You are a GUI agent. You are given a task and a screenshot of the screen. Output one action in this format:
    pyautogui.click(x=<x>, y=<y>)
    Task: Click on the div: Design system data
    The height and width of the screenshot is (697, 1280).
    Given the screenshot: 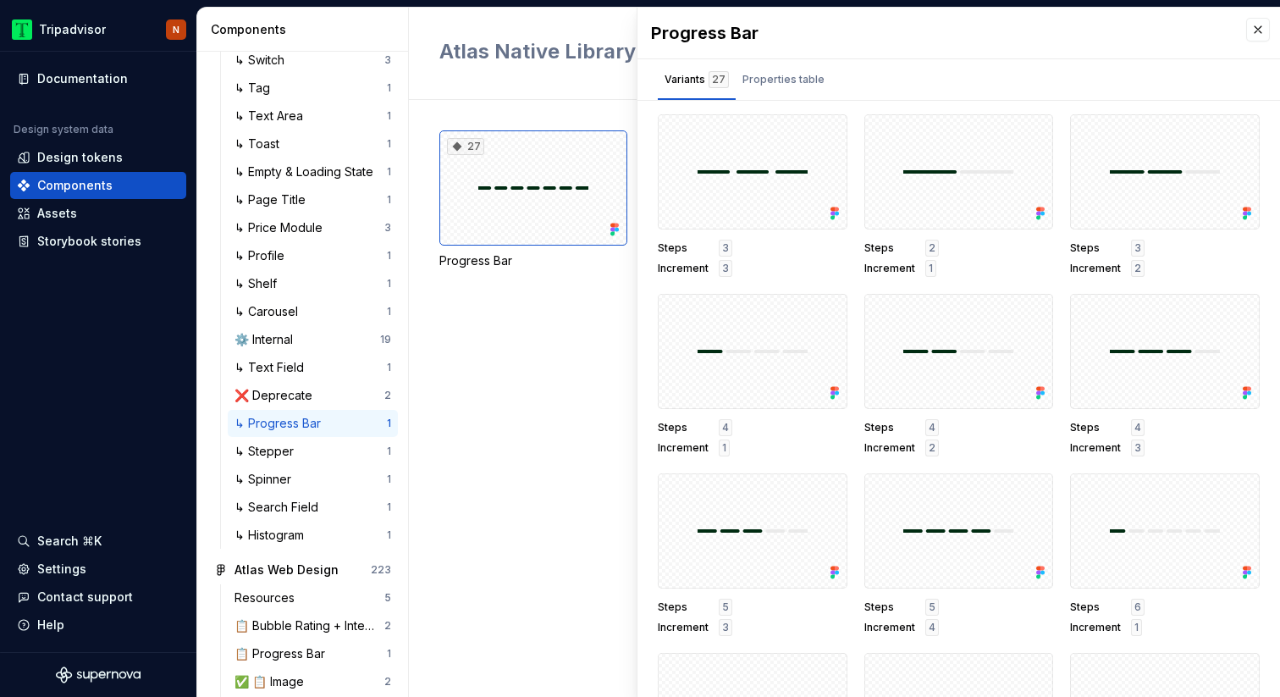 What is the action you would take?
    pyautogui.click(x=63, y=129)
    